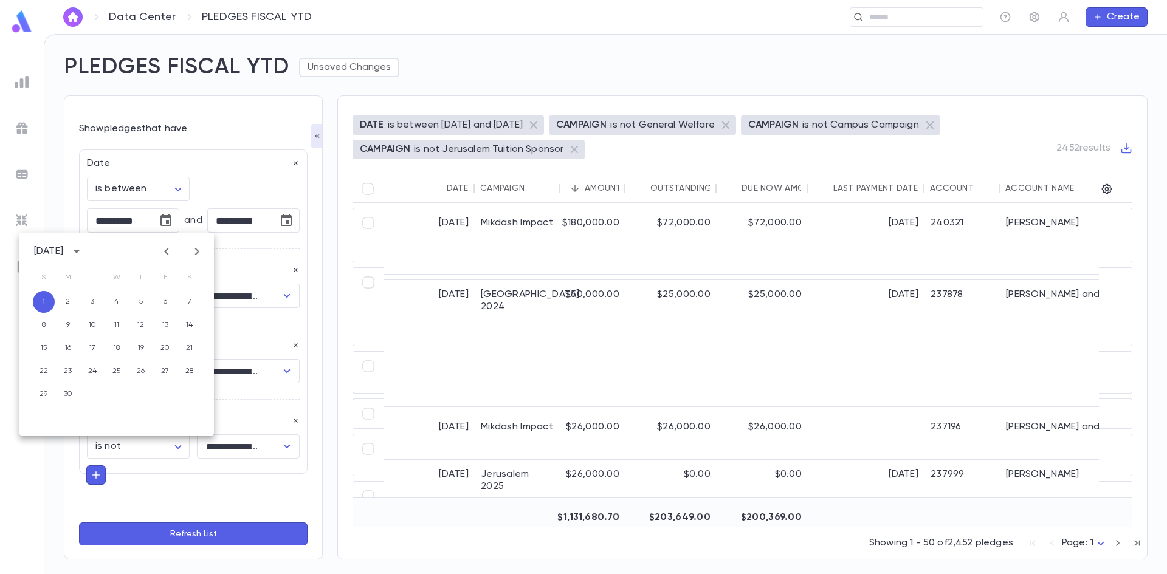 The width and height of the screenshot is (1167, 574). I want to click on div: $0.00, so click(762, 481).